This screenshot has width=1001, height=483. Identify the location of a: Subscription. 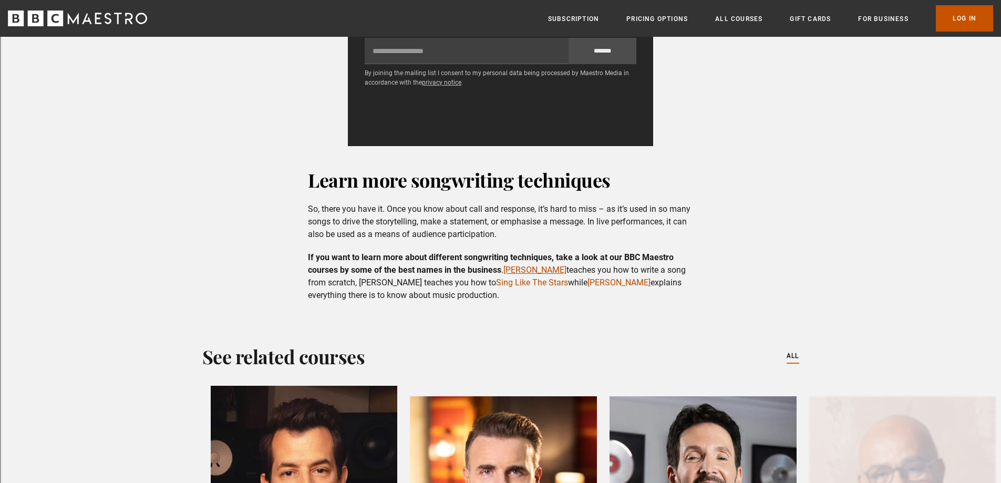
(573, 19).